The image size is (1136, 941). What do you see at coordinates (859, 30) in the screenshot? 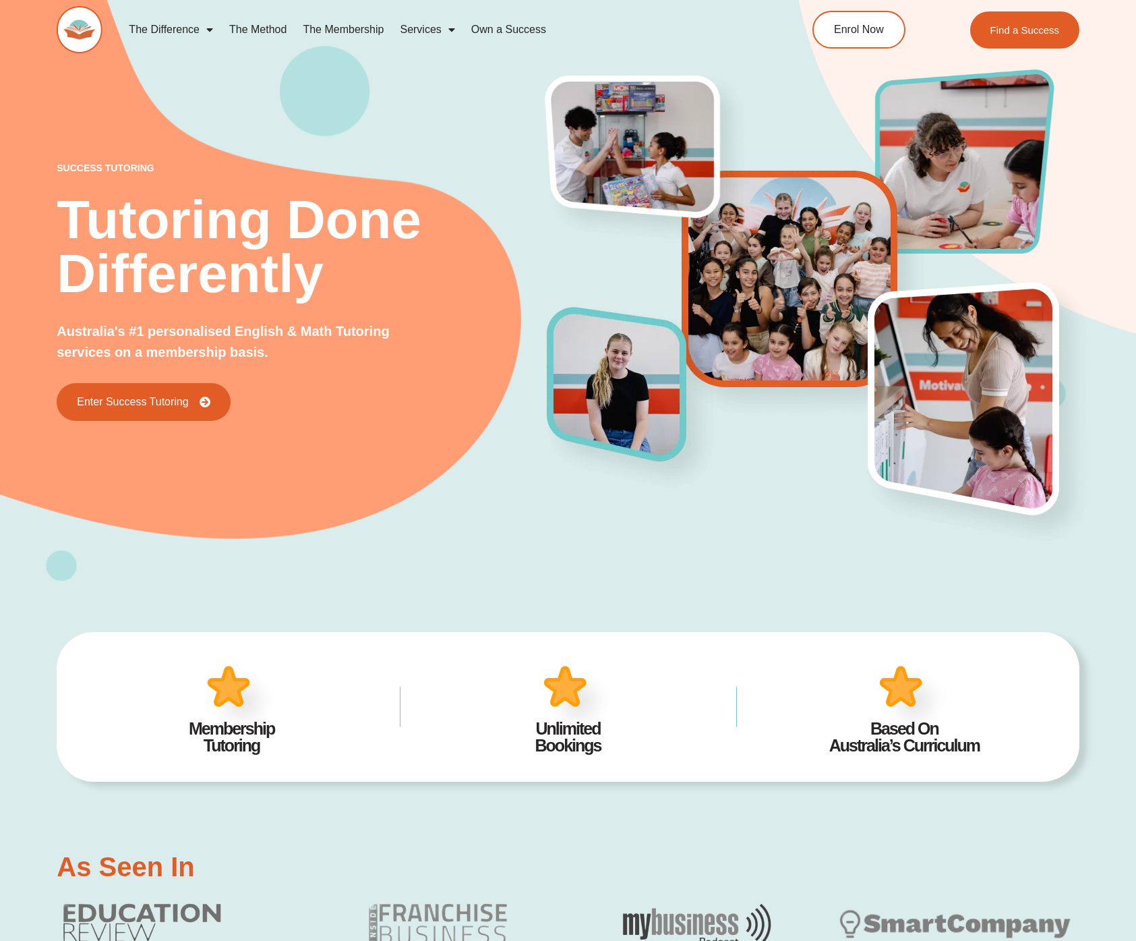
I see `a: Enrol Now` at bounding box center [859, 30].